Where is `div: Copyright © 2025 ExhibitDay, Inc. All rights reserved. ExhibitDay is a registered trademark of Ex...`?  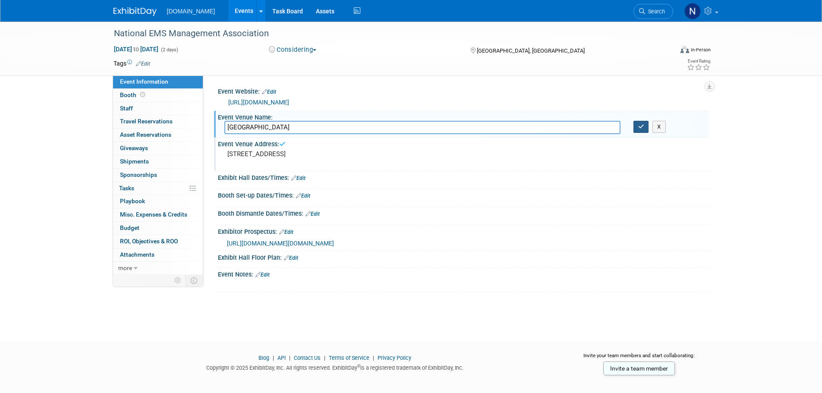 div: Copyright © 2025 ExhibitDay, Inc. All rights reserved. ExhibitDay is a registered trademark of Ex... is located at coordinates (335, 367).